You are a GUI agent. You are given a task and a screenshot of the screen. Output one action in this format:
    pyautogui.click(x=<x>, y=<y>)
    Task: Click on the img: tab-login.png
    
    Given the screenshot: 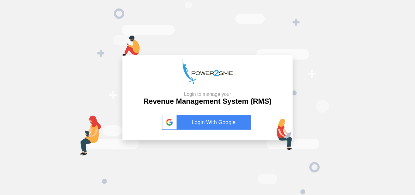 What is the action you would take?
    pyautogui.click(x=90, y=135)
    